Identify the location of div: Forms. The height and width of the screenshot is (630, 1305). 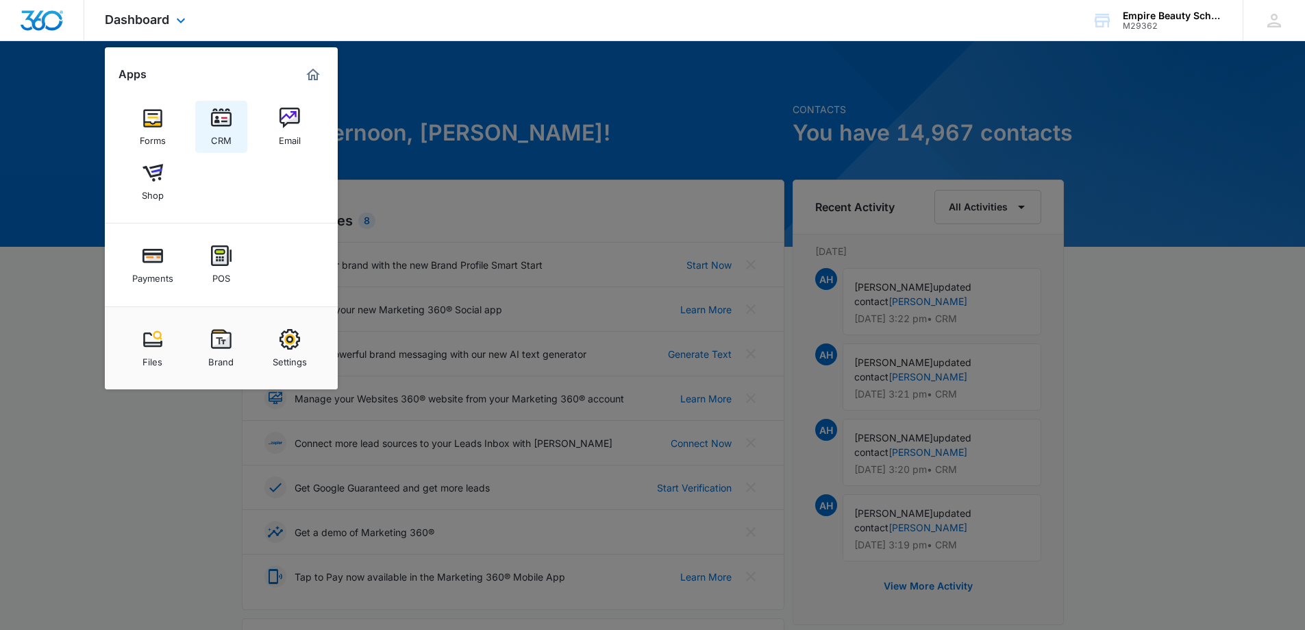
(153, 137).